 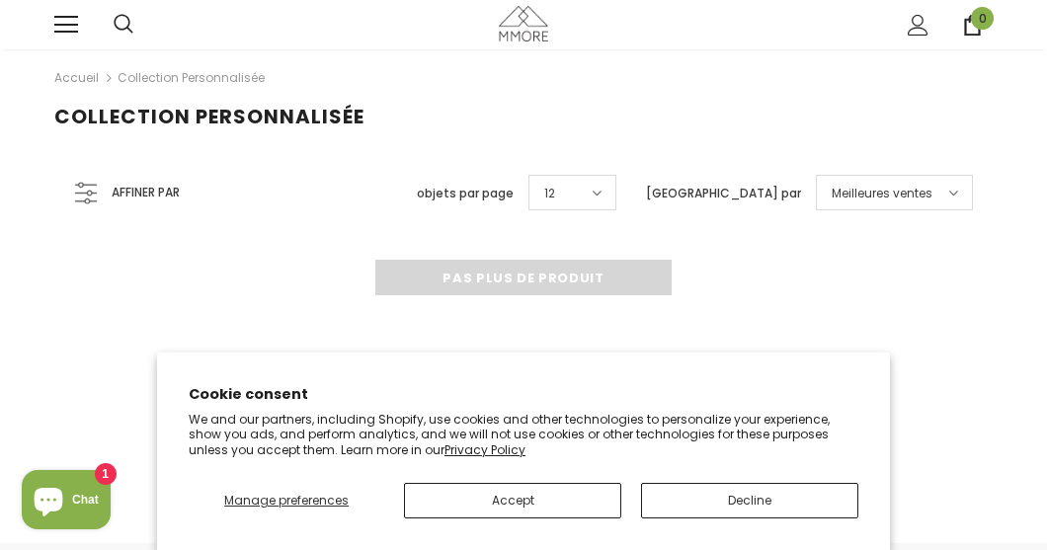 I want to click on span: 0, so click(x=981, y=18).